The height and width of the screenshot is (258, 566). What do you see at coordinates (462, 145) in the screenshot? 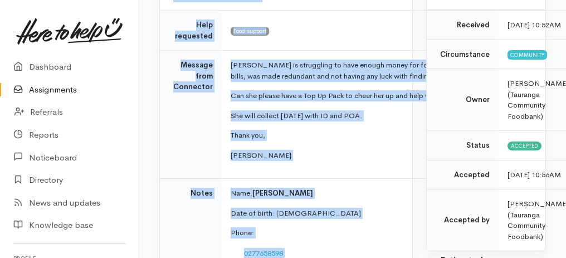
I see `td: Status` at bounding box center [462, 145].